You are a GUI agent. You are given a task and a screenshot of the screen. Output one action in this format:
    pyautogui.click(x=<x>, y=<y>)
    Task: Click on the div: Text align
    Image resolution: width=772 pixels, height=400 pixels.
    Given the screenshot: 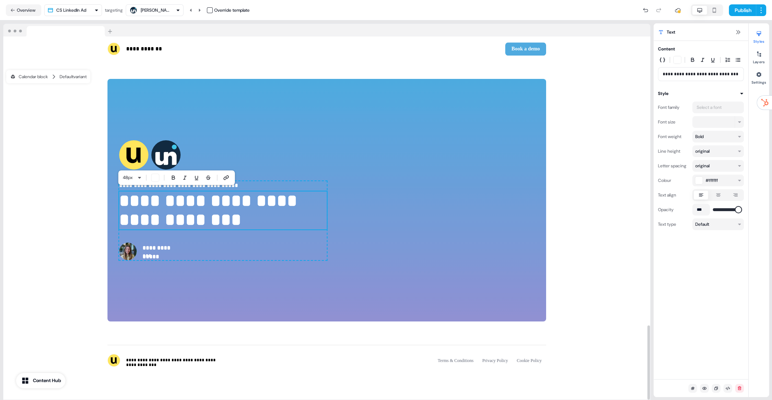 What is the action you would take?
    pyautogui.click(x=674, y=195)
    